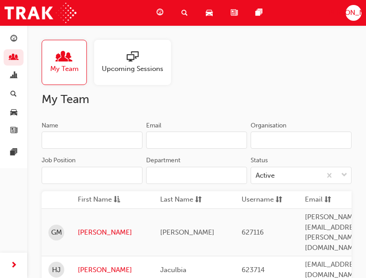  I want to click on button: Usernamesorting-icon, so click(266, 200).